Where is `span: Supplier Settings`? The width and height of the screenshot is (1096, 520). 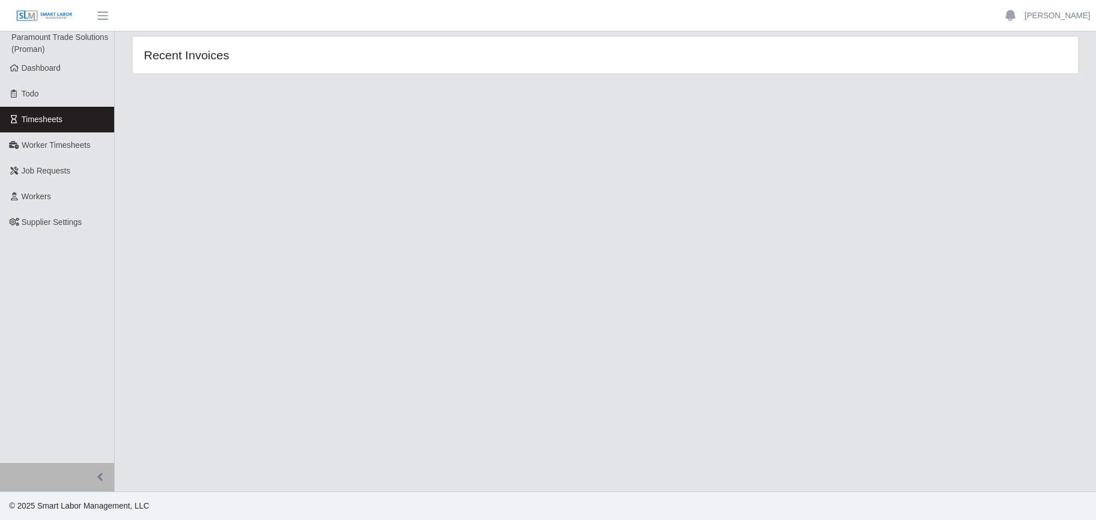 span: Supplier Settings is located at coordinates (52, 222).